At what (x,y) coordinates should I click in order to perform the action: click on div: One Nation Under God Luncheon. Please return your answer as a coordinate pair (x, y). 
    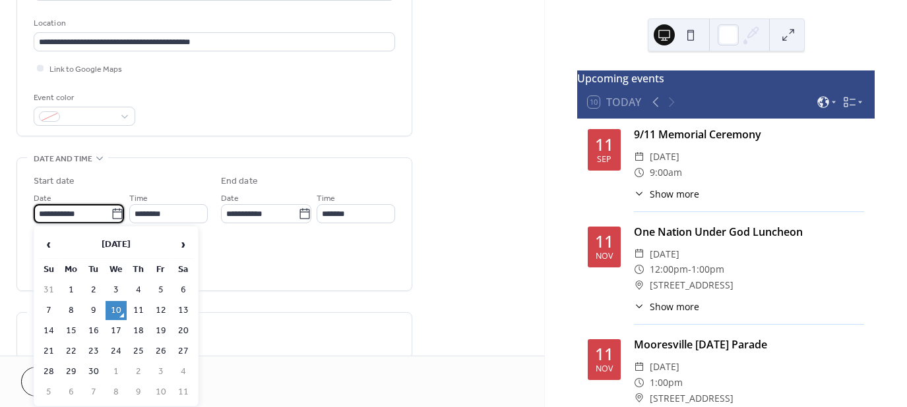
    Looking at the image, I should click on (748, 232).